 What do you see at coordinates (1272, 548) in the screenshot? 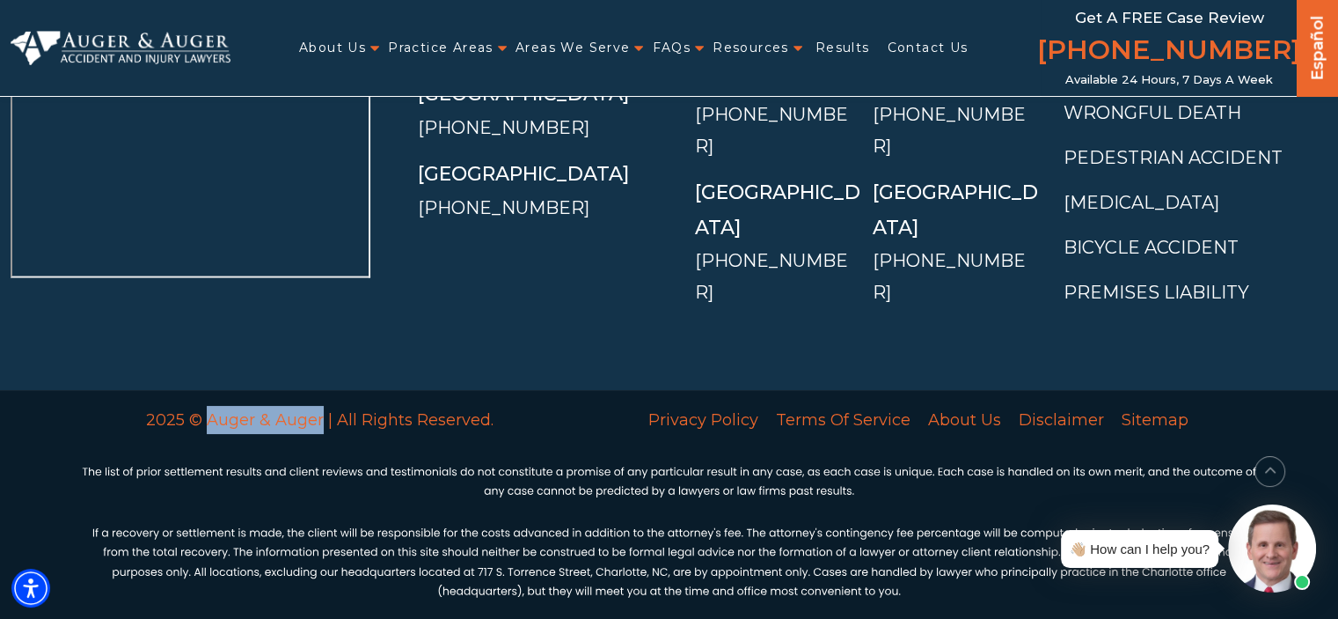
I see `img: Intaker widget Avatar` at bounding box center [1272, 548].